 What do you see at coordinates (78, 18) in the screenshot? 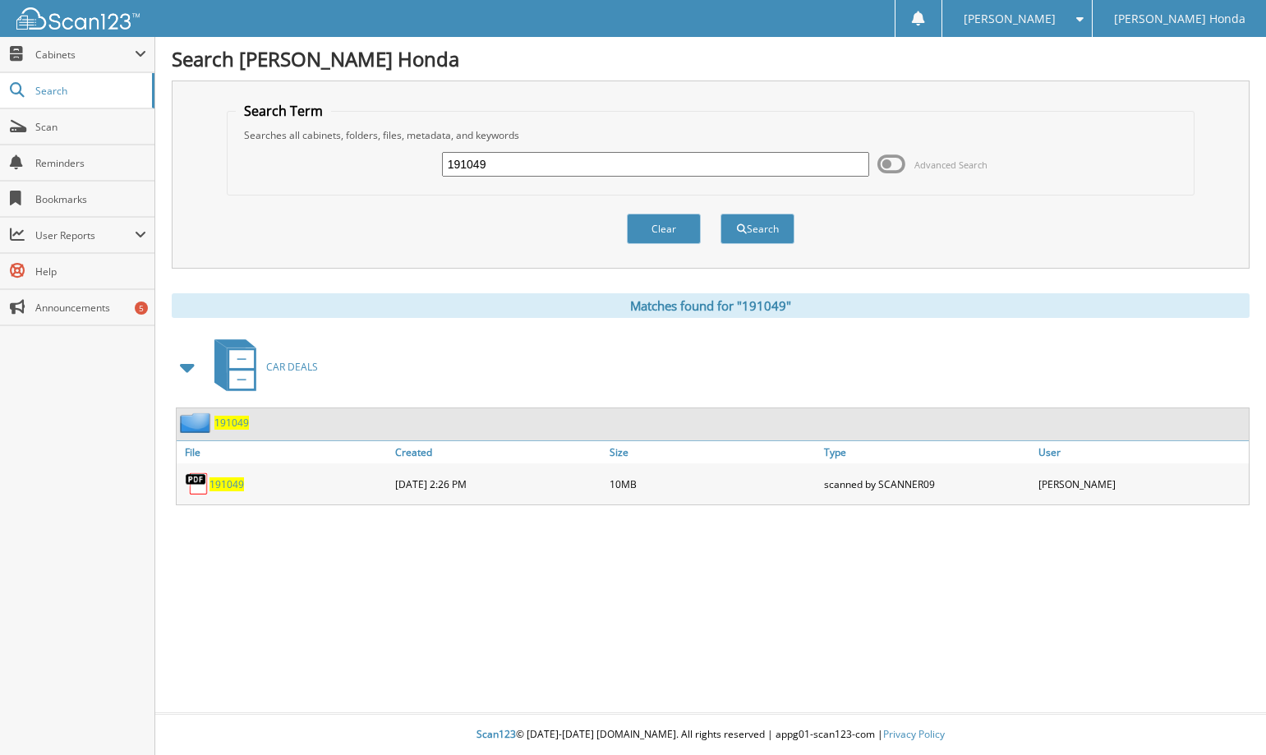
I see `img: scan123-logo-white.svg` at bounding box center [78, 18].